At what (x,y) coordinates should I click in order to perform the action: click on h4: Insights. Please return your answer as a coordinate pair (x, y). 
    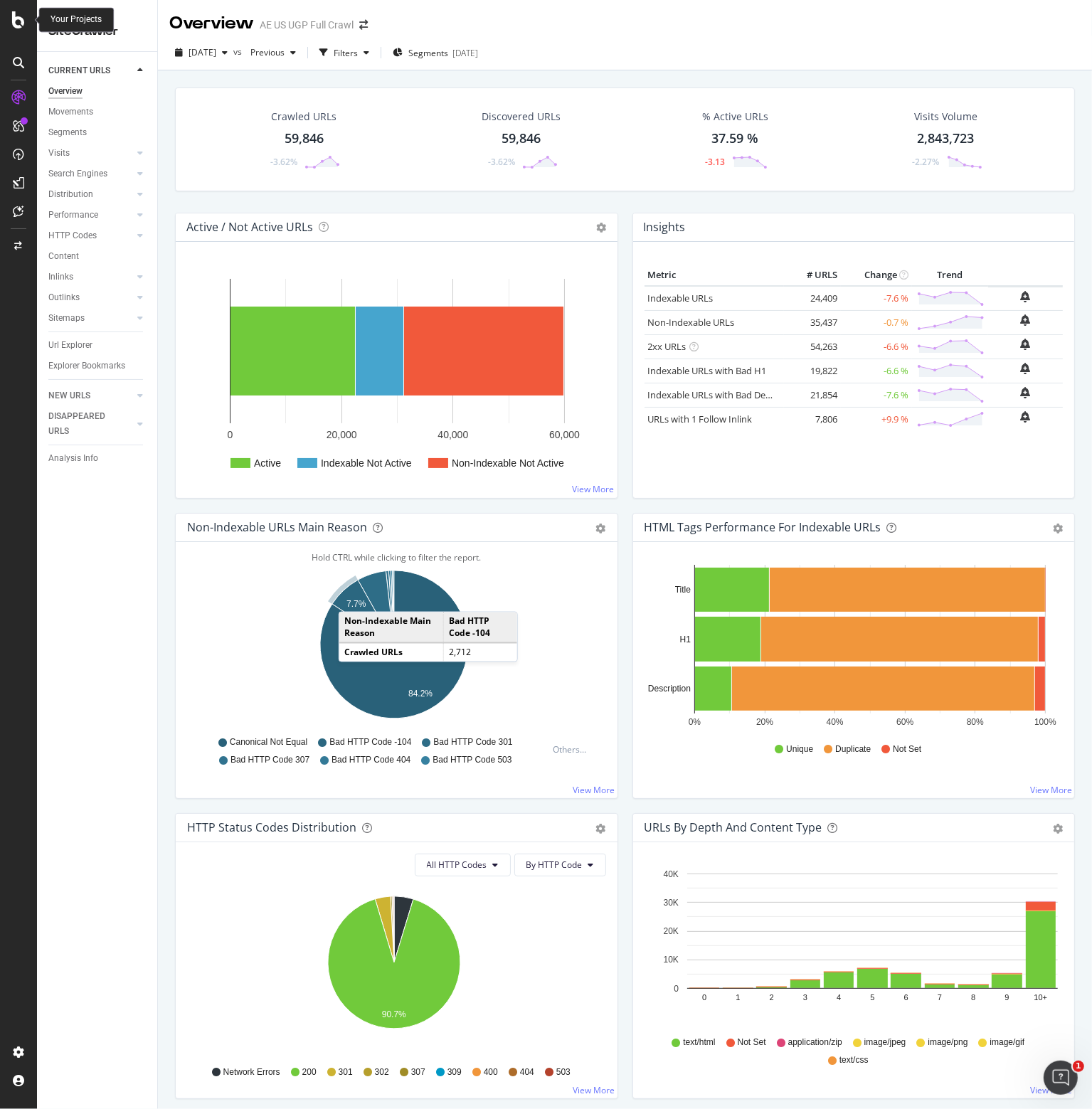
    Looking at the image, I should click on (664, 227).